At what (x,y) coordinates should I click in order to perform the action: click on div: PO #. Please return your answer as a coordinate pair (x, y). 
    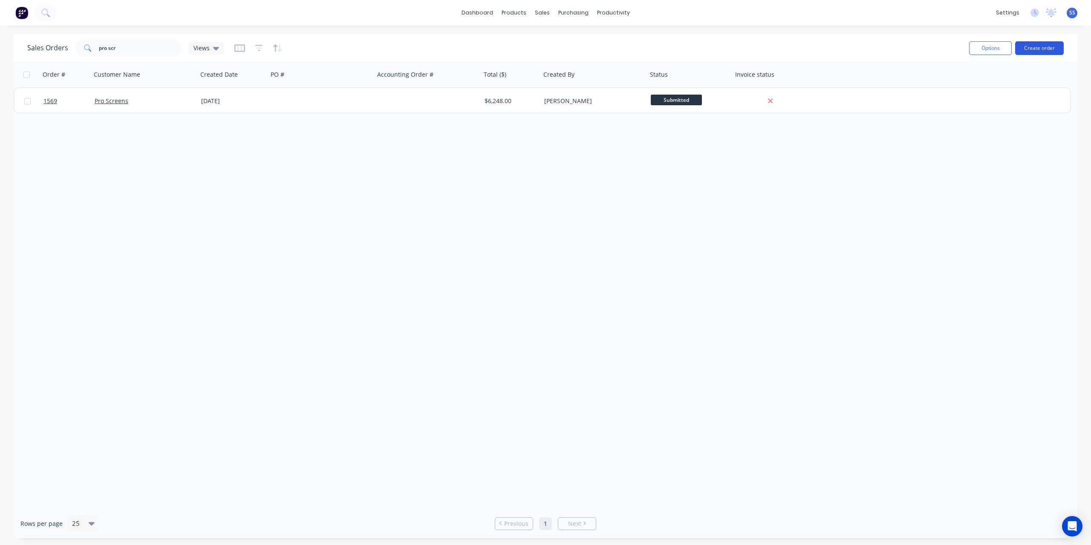
    Looking at the image, I should click on (277, 75).